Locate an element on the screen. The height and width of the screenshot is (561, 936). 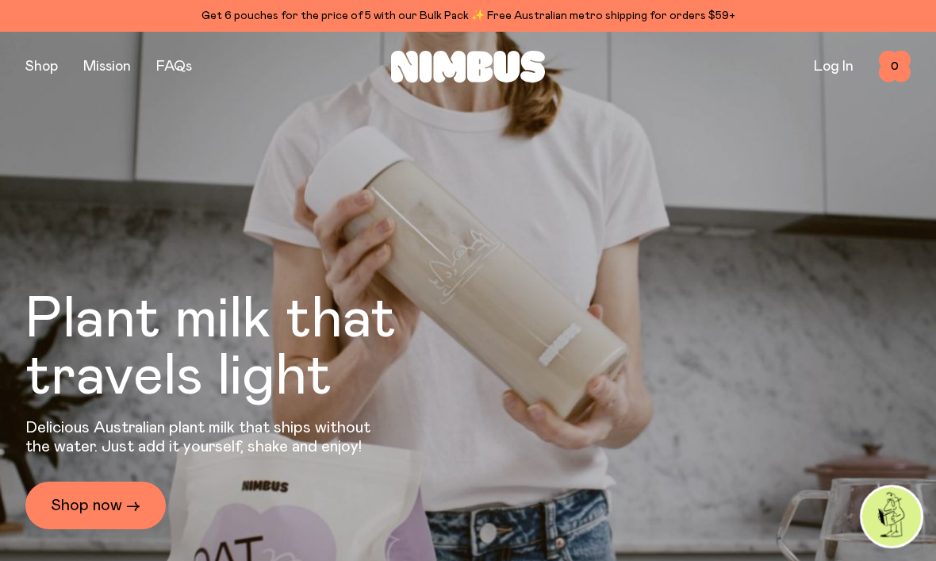
a: Log In is located at coordinates (833, 67).